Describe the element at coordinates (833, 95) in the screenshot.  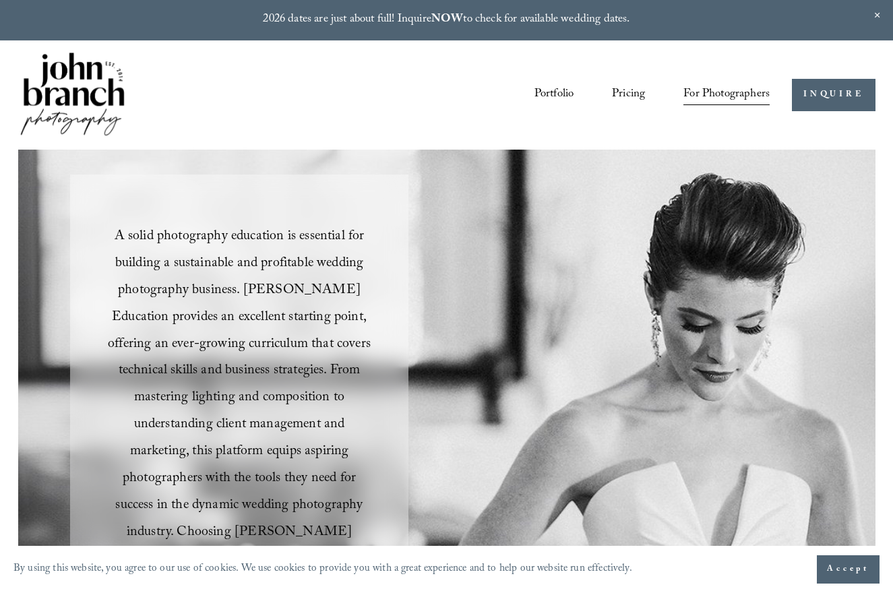
I see `a: INQUIRE` at that location.